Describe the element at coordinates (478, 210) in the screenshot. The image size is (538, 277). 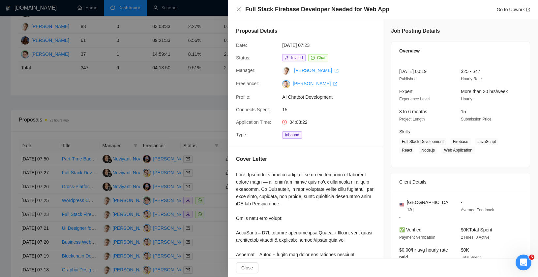
I see `span: Average Feedback` at that location.